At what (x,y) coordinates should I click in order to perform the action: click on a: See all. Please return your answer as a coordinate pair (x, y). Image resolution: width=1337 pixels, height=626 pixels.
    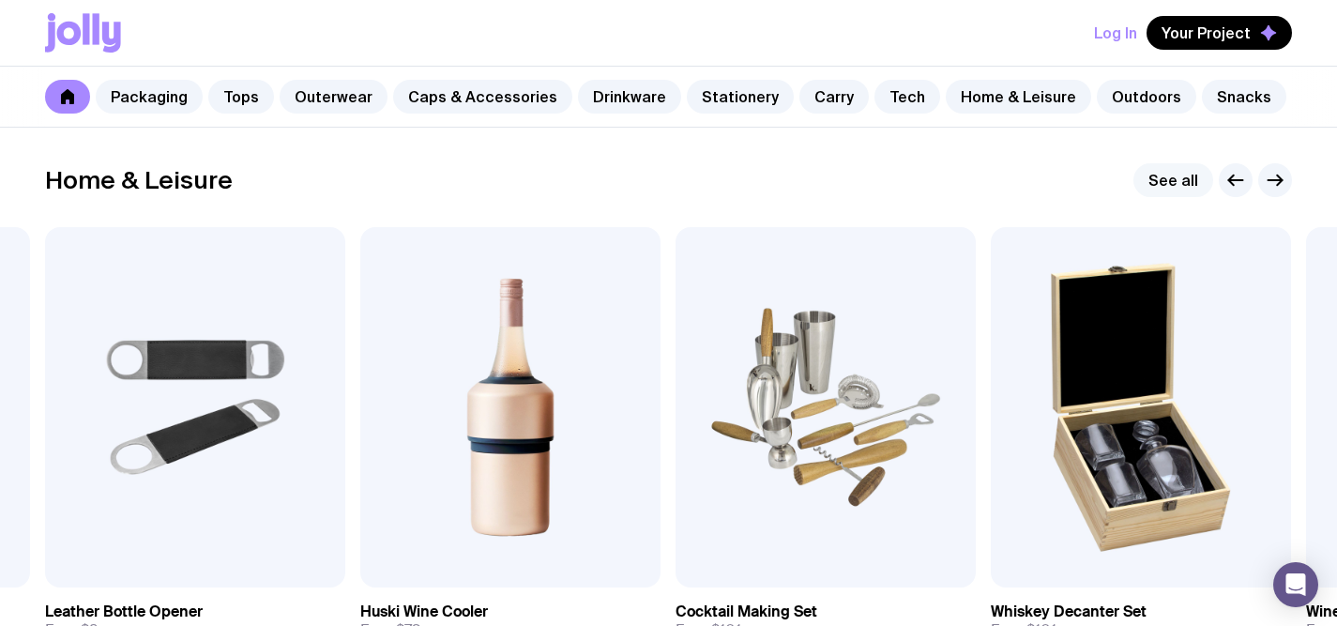
    Looking at the image, I should click on (1173, 180).